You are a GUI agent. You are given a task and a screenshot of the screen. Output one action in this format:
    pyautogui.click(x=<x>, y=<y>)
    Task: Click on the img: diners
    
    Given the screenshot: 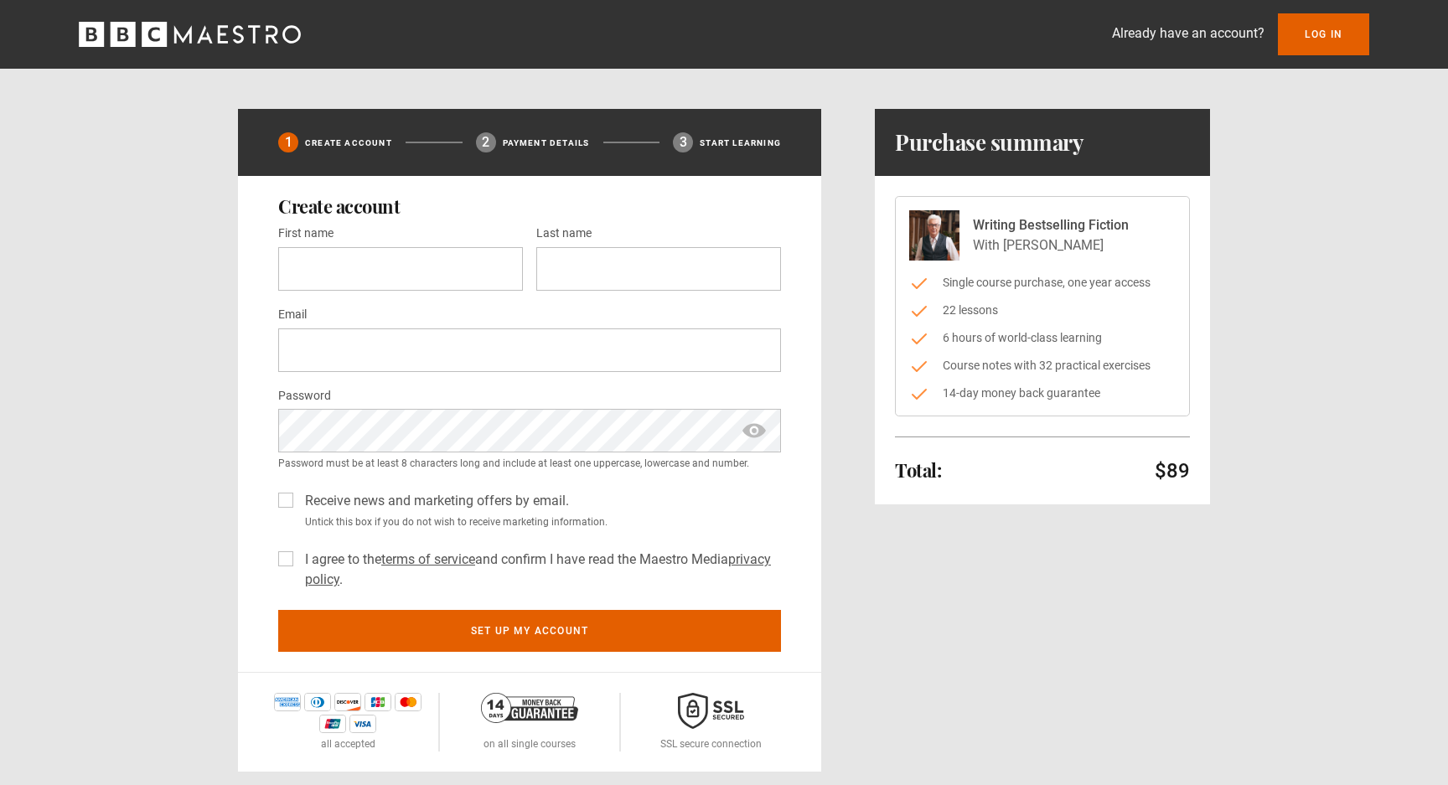 What is the action you would take?
    pyautogui.click(x=318, y=702)
    